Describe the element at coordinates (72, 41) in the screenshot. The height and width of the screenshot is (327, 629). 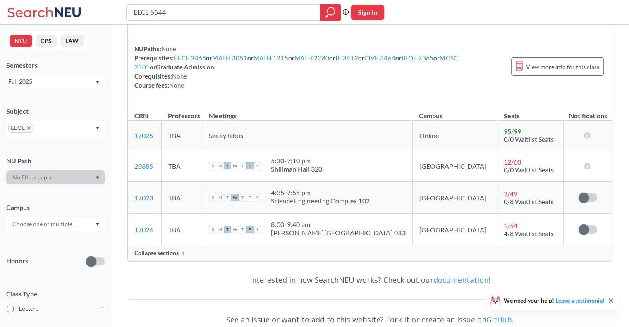
I see `button: LAW` at that location.